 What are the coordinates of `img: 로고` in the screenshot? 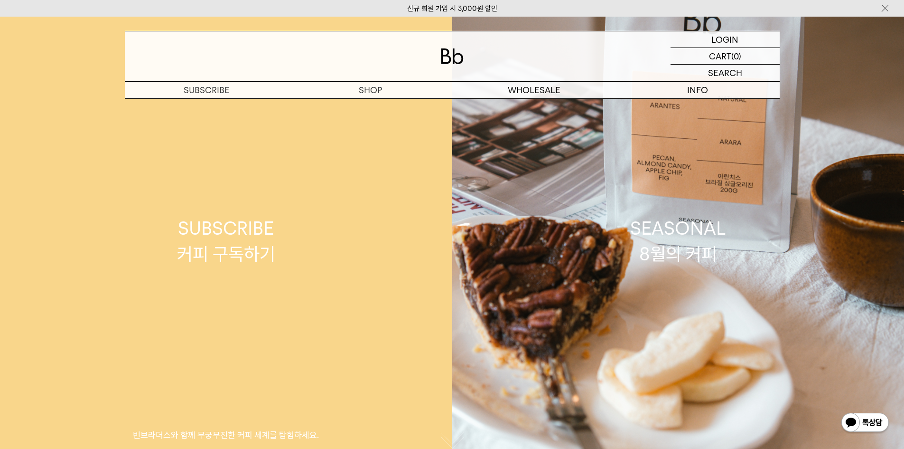 It's located at (452, 56).